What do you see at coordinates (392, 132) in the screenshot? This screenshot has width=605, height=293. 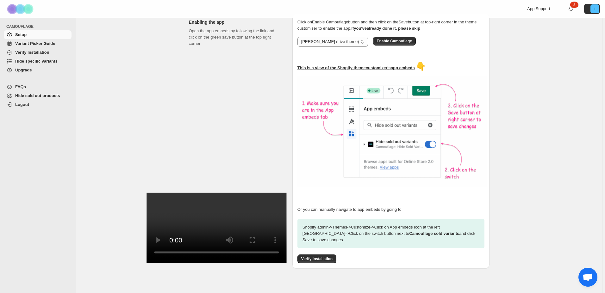 I see `img: camouflage-enable` at bounding box center [392, 132].